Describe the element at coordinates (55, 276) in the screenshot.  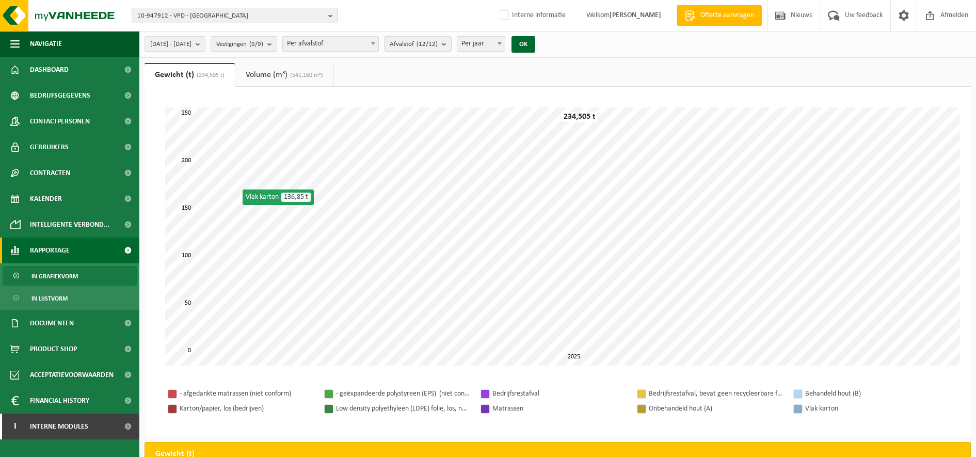
I see `span: In grafiekvorm` at that location.